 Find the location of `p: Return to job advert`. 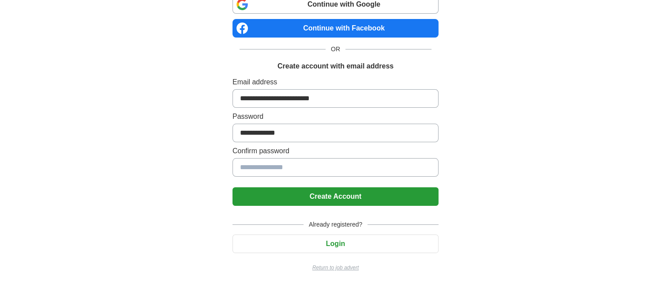

p: Return to job advert is located at coordinates (335, 267).